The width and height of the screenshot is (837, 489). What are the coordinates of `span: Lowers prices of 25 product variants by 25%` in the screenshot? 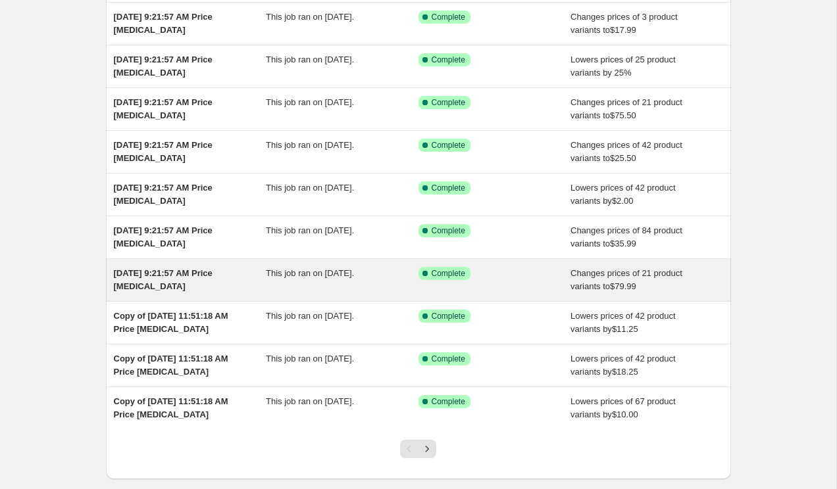 It's located at (623, 66).